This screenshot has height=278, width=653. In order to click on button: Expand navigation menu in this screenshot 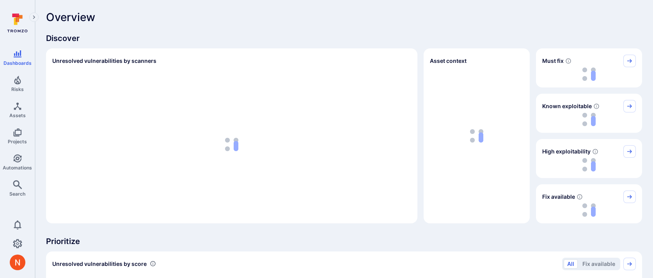, I will do `click(34, 17)`.